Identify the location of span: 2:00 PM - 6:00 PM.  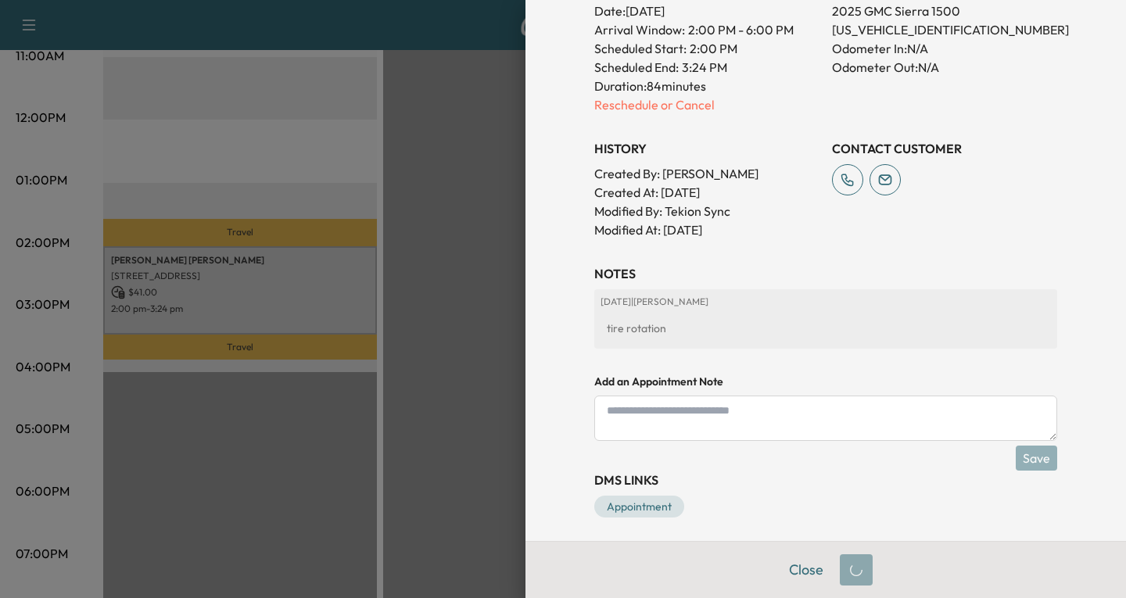
(740, 30).